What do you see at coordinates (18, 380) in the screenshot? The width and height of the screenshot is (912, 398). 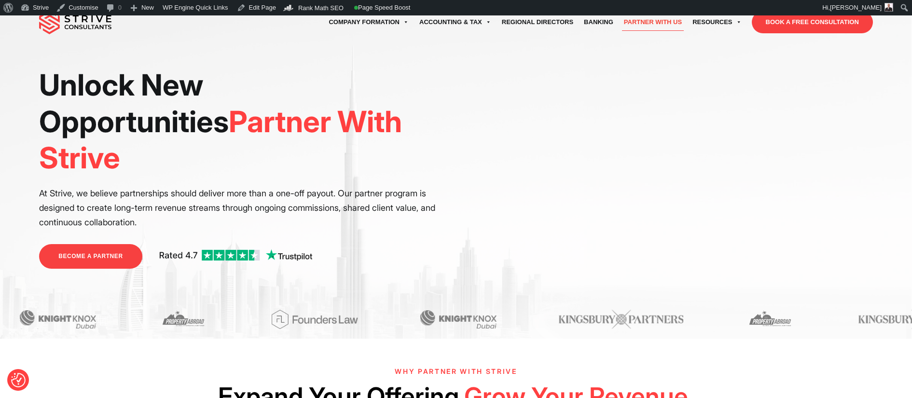 I see `img: Revisit consent button` at bounding box center [18, 380].